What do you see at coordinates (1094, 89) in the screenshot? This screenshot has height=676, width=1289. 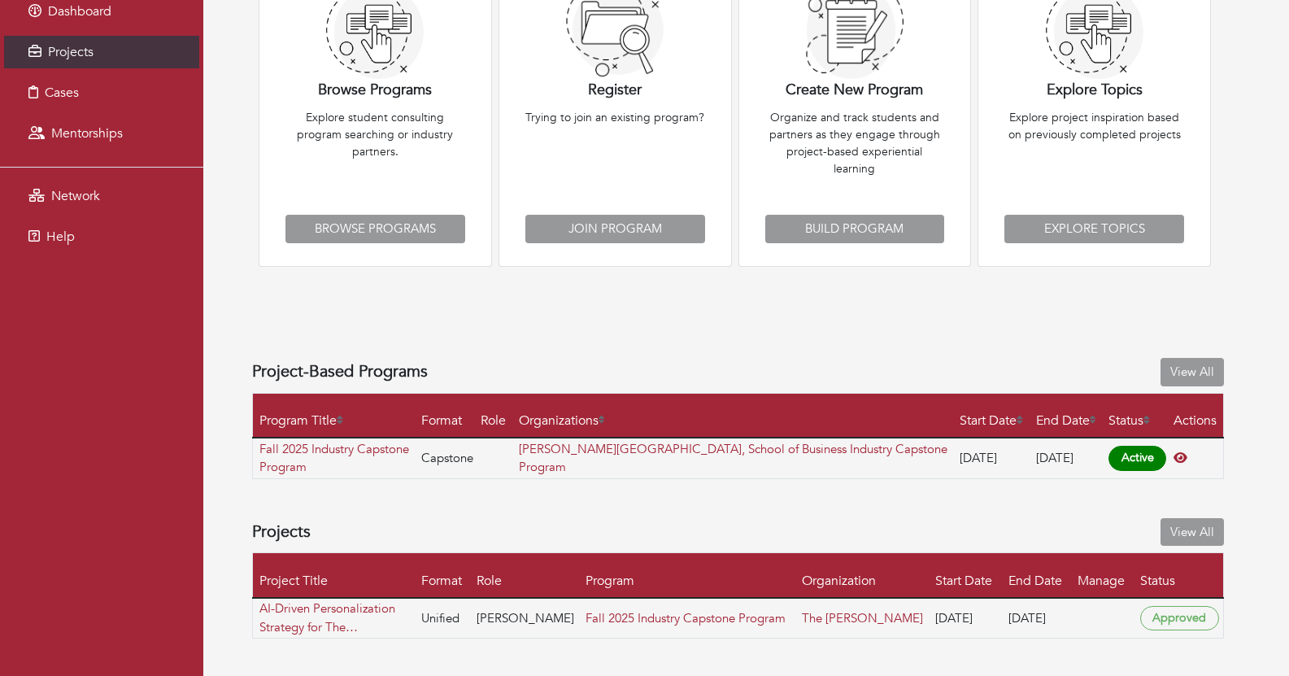 I see `p: Explore Topics` at bounding box center [1094, 89].